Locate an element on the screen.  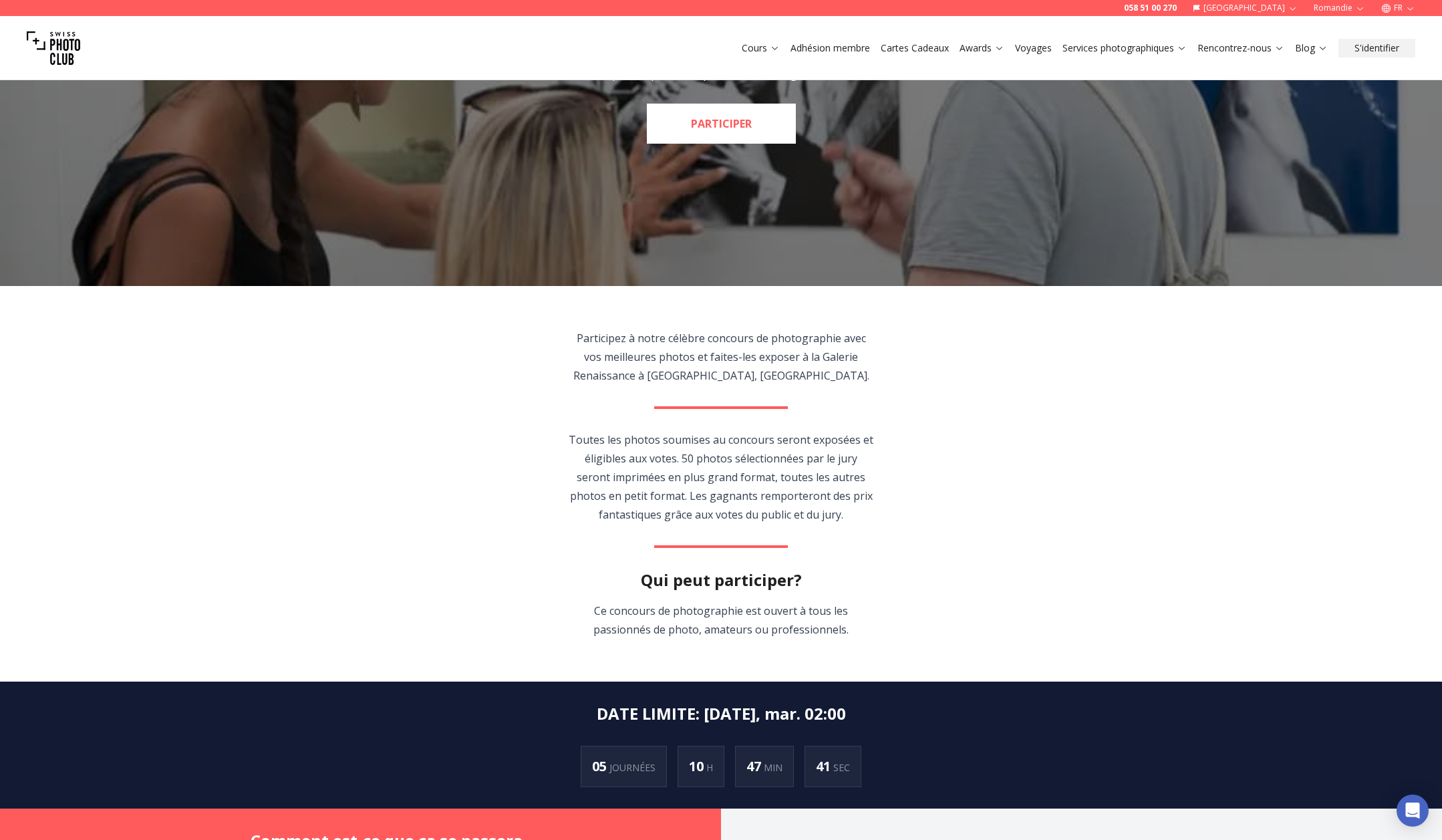
span: SEC is located at coordinates (841, 768).